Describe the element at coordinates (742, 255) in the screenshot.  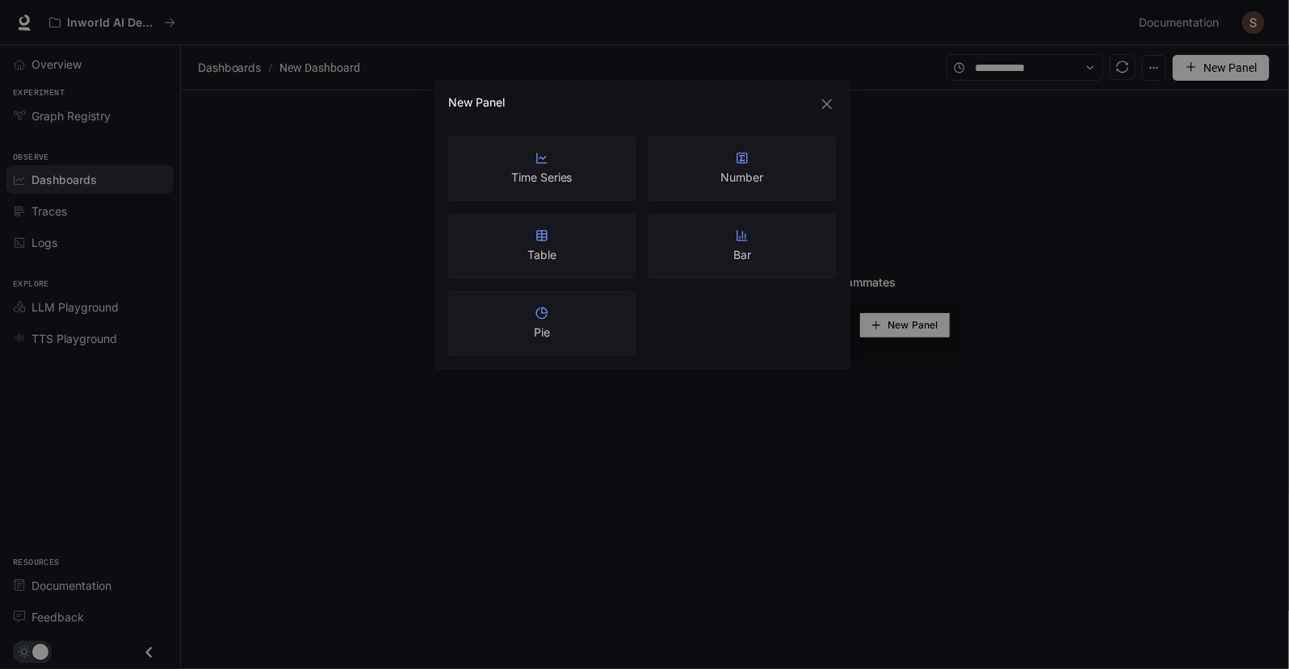
I see `article: Bar` at that location.